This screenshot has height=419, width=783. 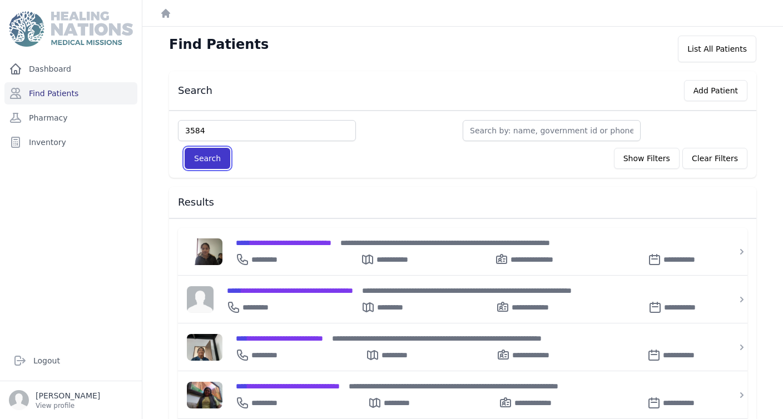 What do you see at coordinates (205, 395) in the screenshot?
I see `img: JceOs9WK9x6u+X8AIg9hAu4nUkMAAAAldEVYdGRhdGU6Y3JlYXRlADIwMjMtMTItMjJUMDI6MDU6MzIrMDA6MDDozitkAAAAJ...` at bounding box center [205, 395].